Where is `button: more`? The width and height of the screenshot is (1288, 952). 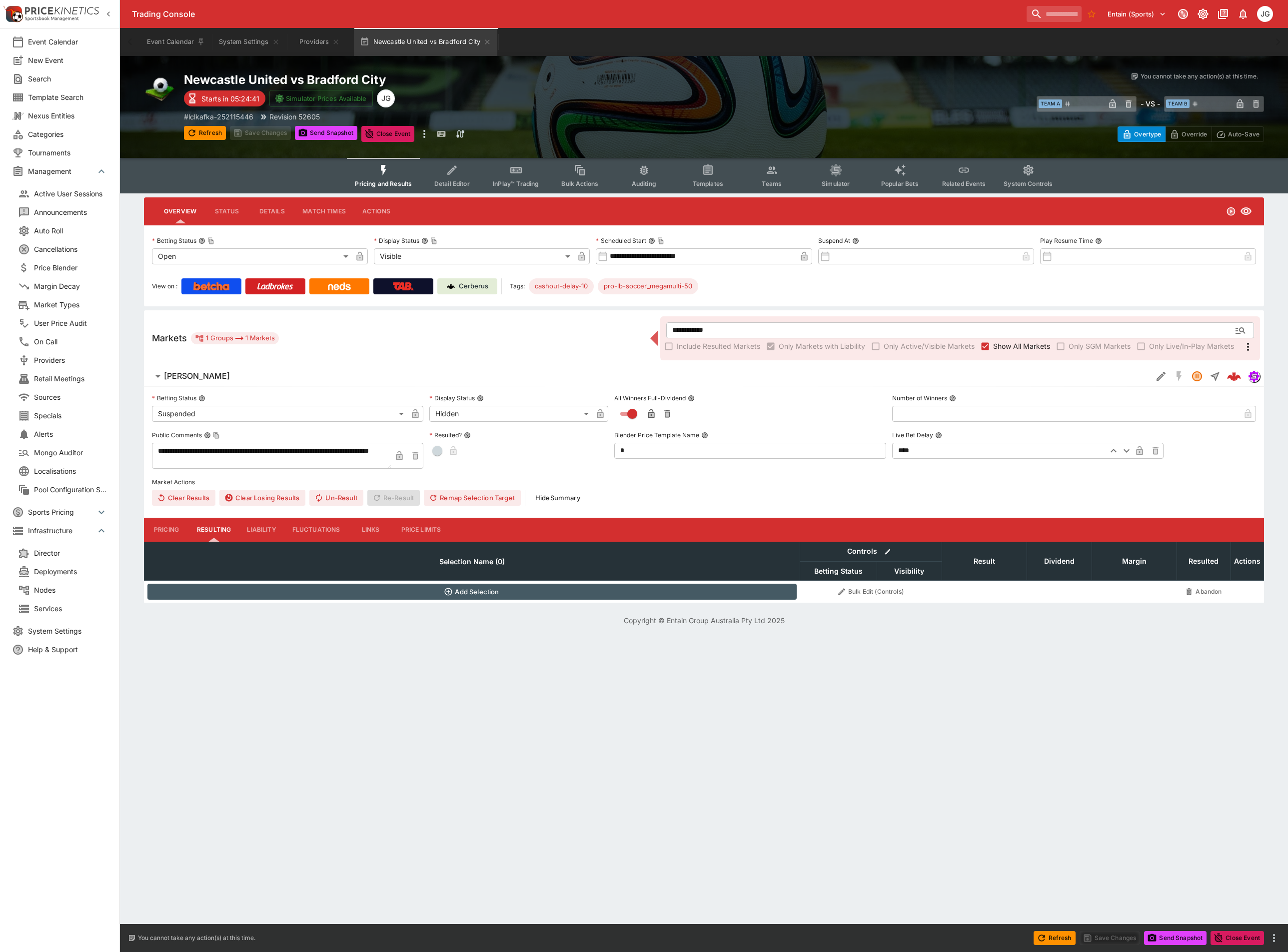 button: more is located at coordinates (1274, 938).